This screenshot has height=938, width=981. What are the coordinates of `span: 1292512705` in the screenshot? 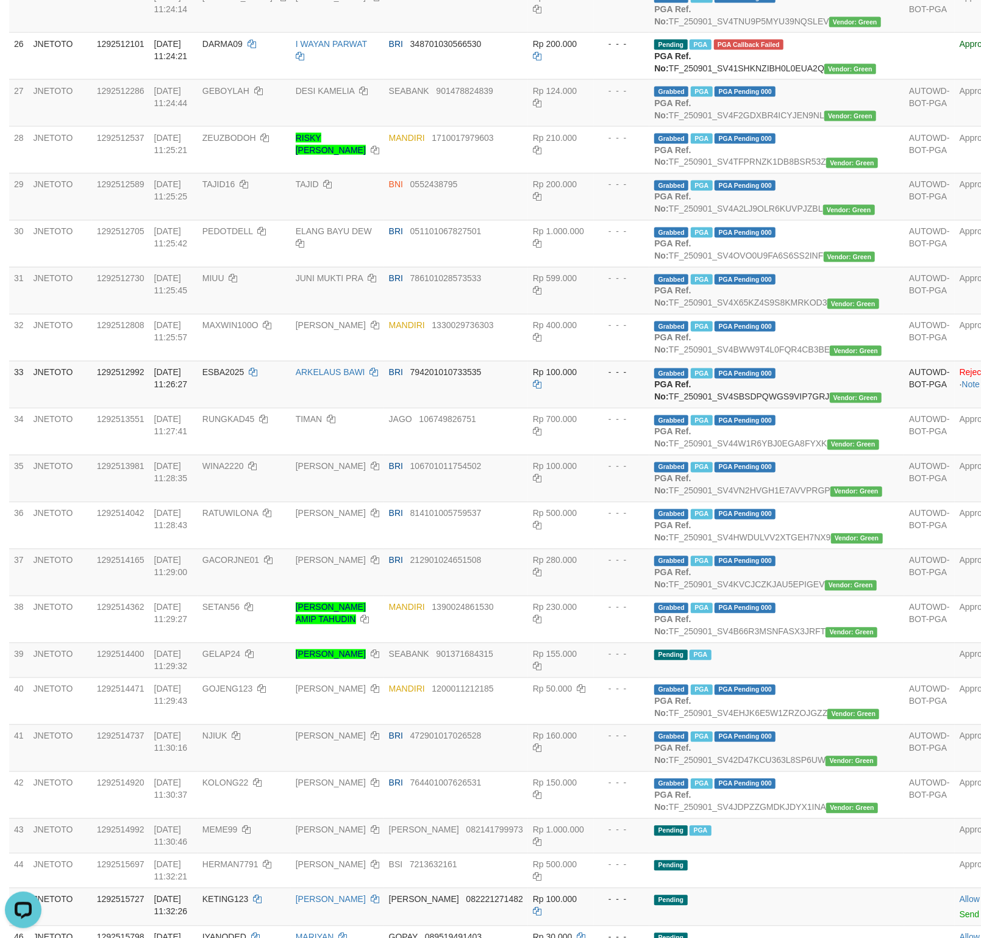 It's located at (121, 232).